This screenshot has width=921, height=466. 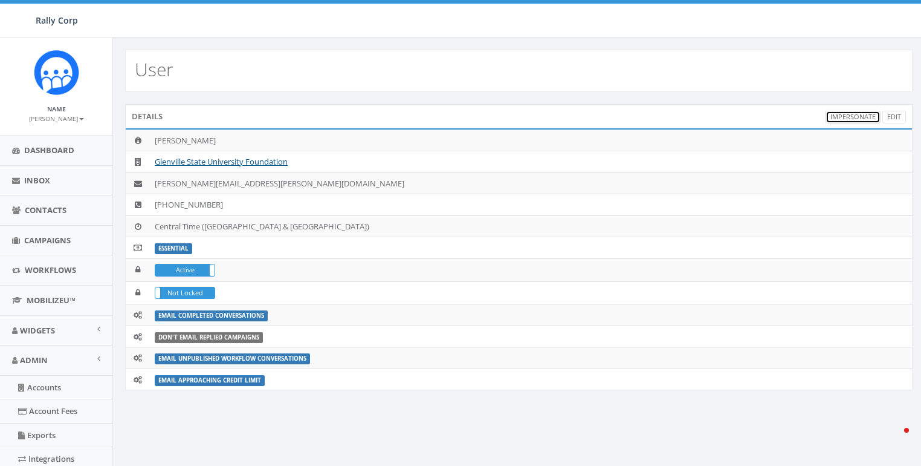 What do you see at coordinates (185, 270) in the screenshot?
I see `label: Active` at bounding box center [185, 270].